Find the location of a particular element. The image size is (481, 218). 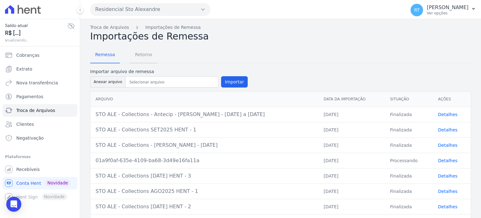

span: Clientes is located at coordinates (25, 124).